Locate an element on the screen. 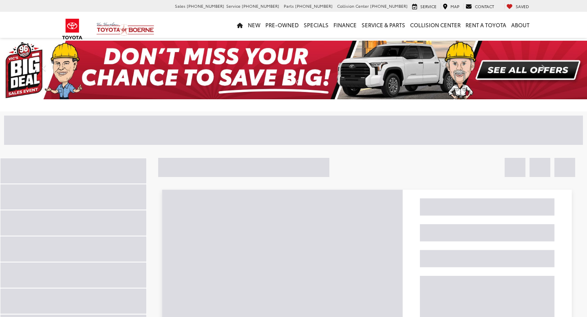 This screenshot has width=587, height=317. a: Collision Center is located at coordinates (435, 25).